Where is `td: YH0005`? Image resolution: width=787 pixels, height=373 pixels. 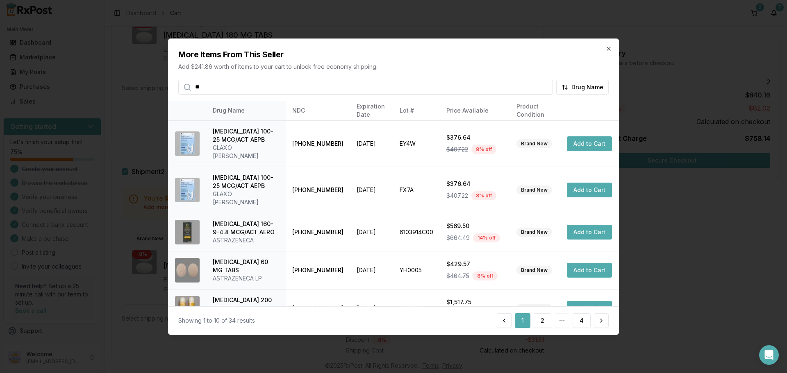
td: YH0005 is located at coordinates (416, 270).